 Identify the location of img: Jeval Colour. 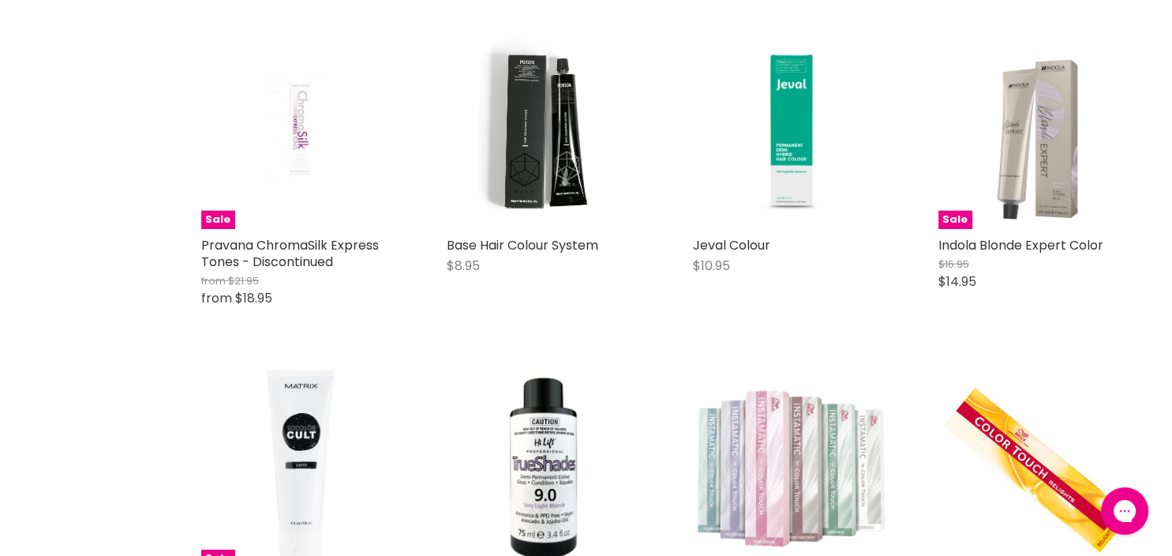
(792, 129).